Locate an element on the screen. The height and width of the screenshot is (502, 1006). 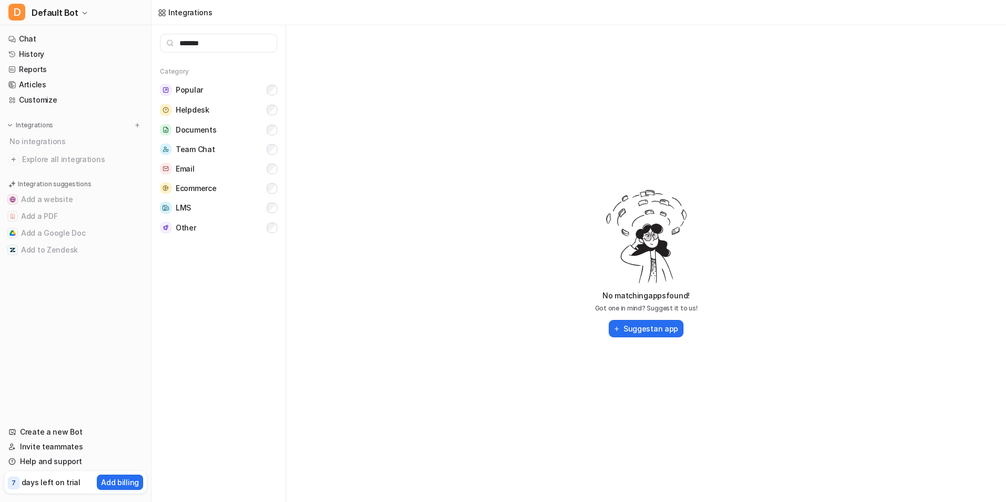
button: Add a Google DocAdd a Google Doc is located at coordinates (75, 233).